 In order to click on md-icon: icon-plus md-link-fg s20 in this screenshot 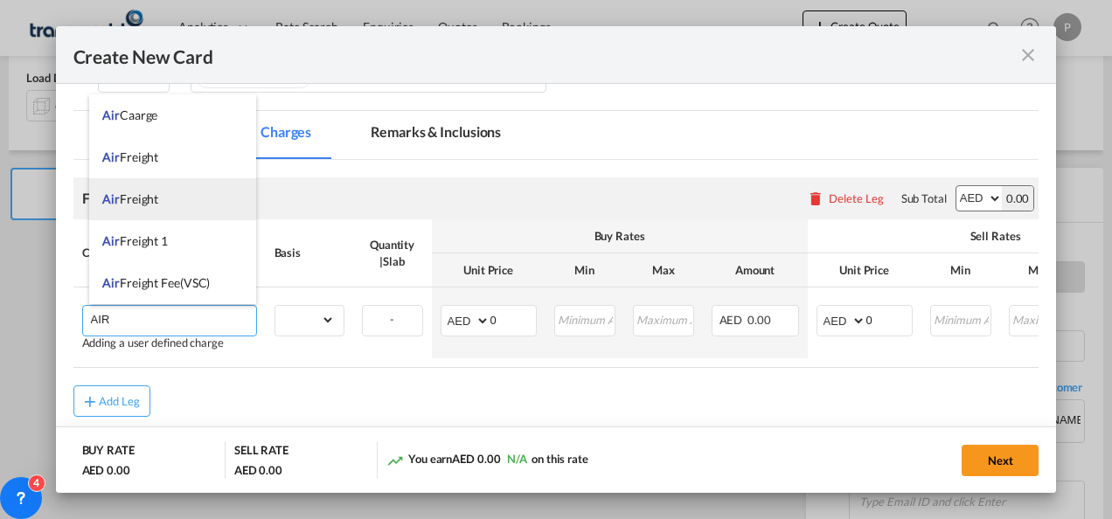, I will do `click(90, 401)`.